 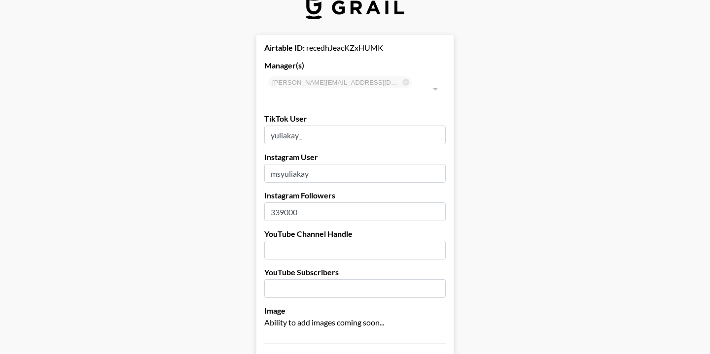 What do you see at coordinates (284, 47) in the screenshot?
I see `strong: Airtable ID:` at bounding box center [284, 47].